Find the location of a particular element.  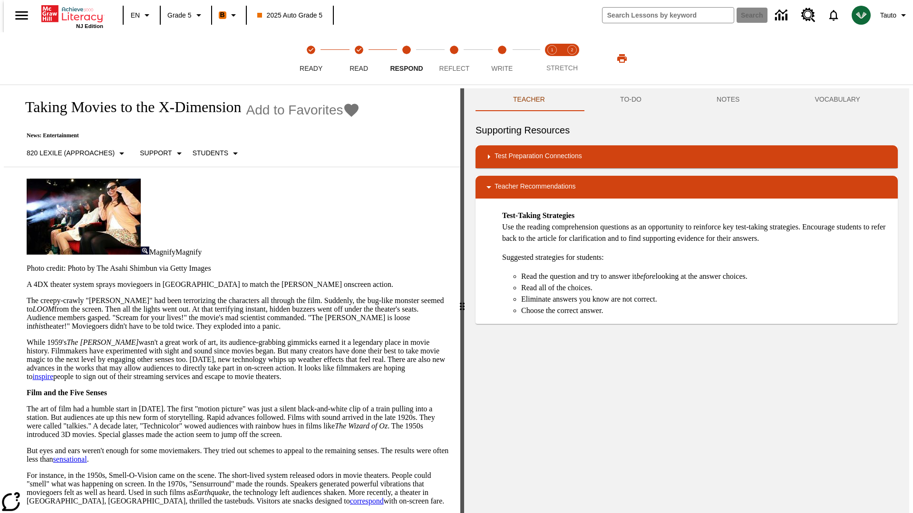

img: avatar image is located at coordinates (861, 15).